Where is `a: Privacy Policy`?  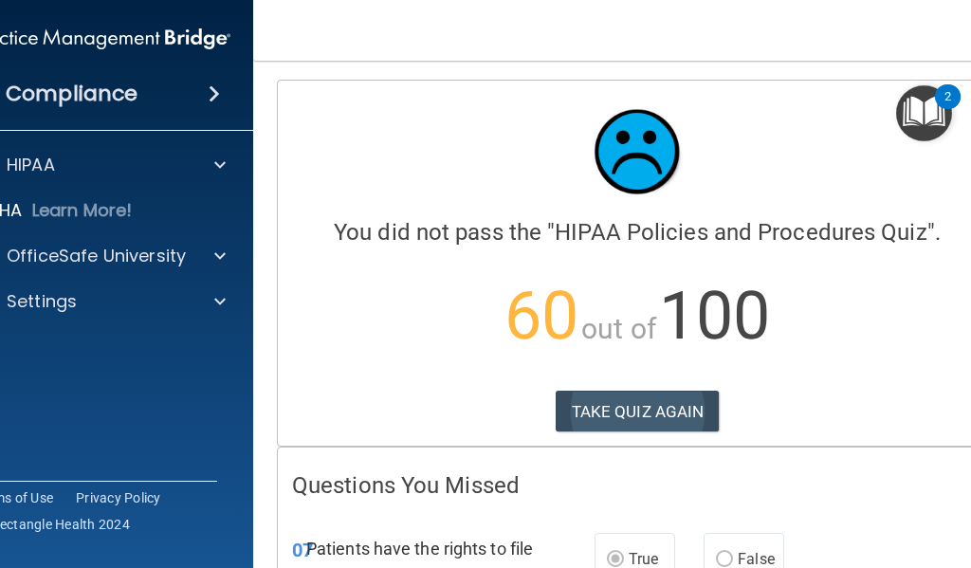 a: Privacy Policy is located at coordinates (119, 498).